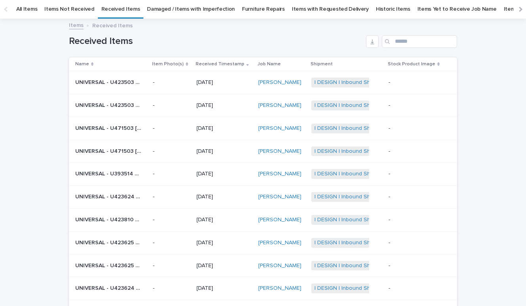 Image resolution: width=526 pixels, height=306 pixels. Describe the element at coordinates (216, 41) in the screenshot. I see `h1: Received Items` at that location.